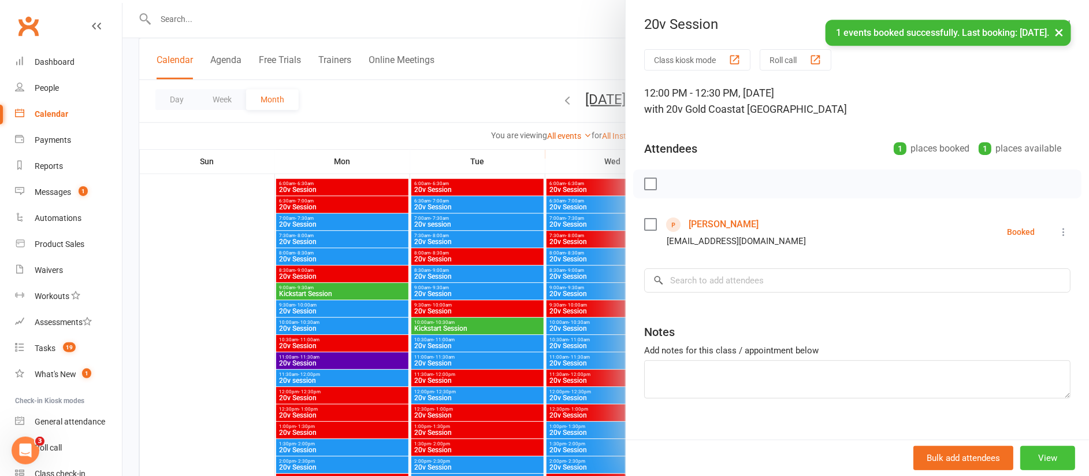 The height and width of the screenshot is (476, 1089). Describe the element at coordinates (69, 347) in the screenshot. I see `span: 19` at that location.